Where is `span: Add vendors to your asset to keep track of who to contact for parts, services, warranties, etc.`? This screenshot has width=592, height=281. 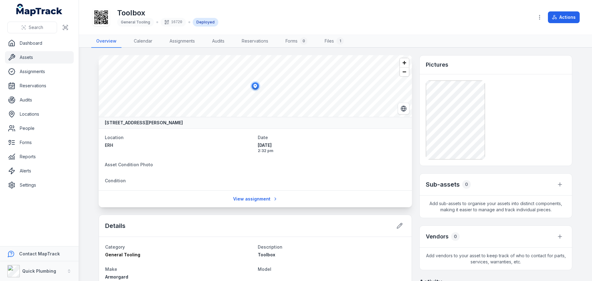
span: Add vendors to your asset to keep track of who to contact for parts, services, warranties, etc. is located at coordinates (496, 259).